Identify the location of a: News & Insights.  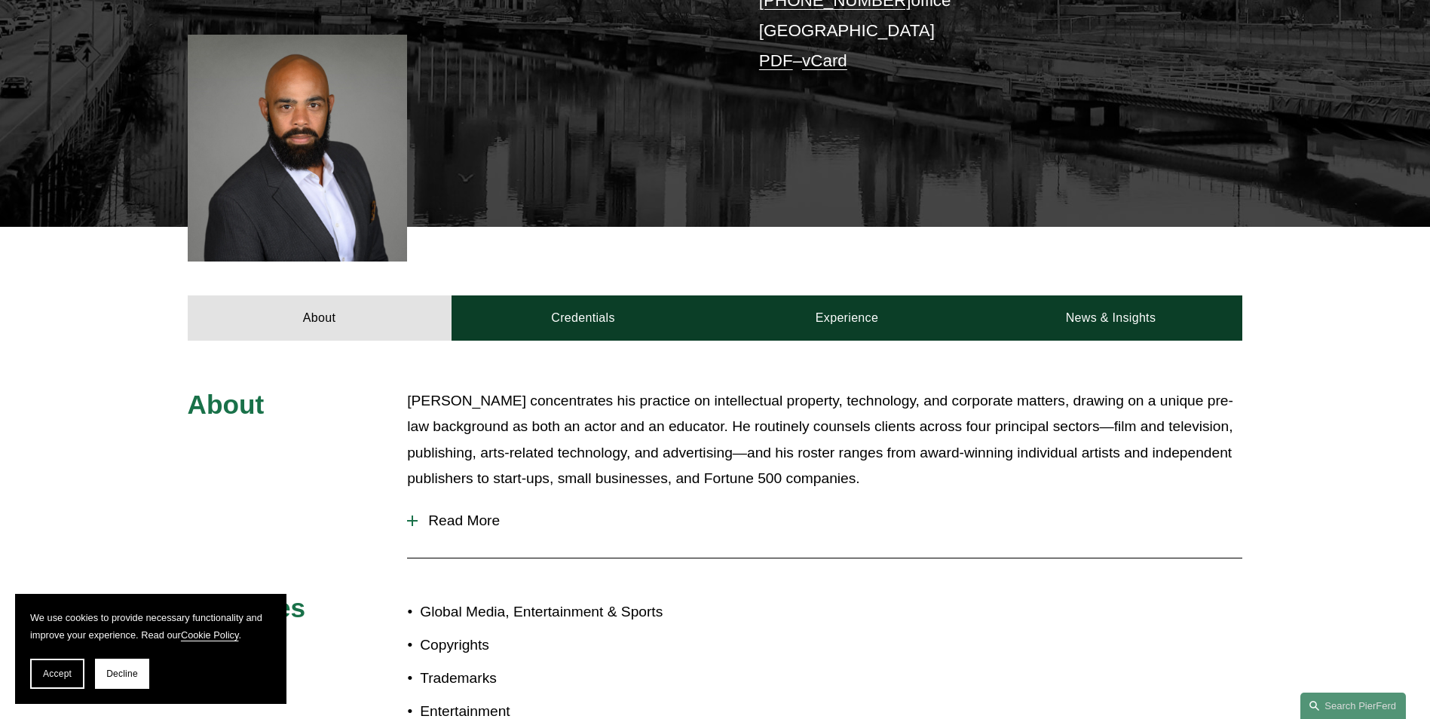
(1110, 318).